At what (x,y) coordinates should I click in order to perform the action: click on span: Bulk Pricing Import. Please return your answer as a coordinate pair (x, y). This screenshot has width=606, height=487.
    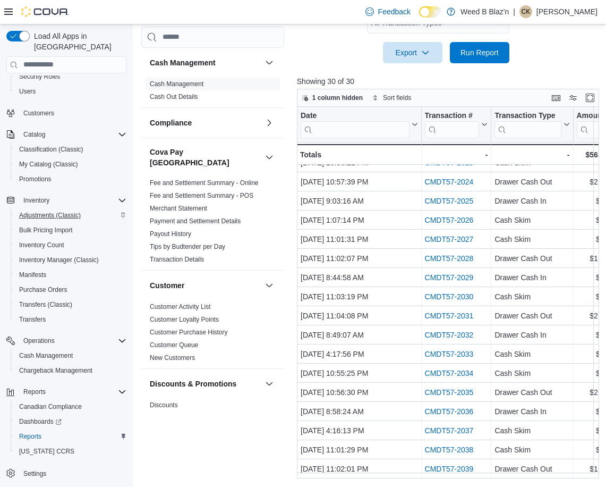
    Looking at the image, I should click on (71, 230).